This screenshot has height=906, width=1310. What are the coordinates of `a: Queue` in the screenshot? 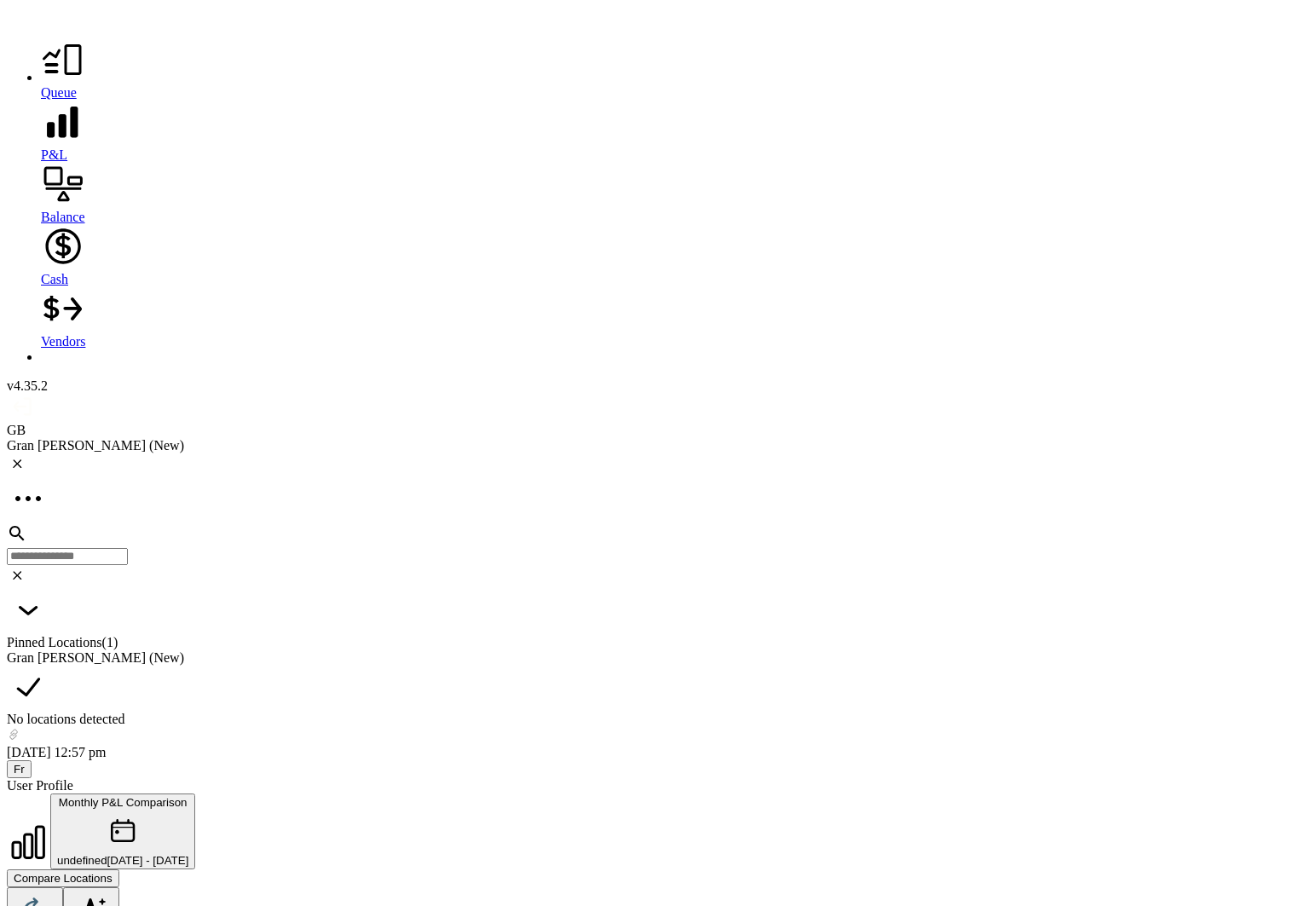 It's located at (672, 69).